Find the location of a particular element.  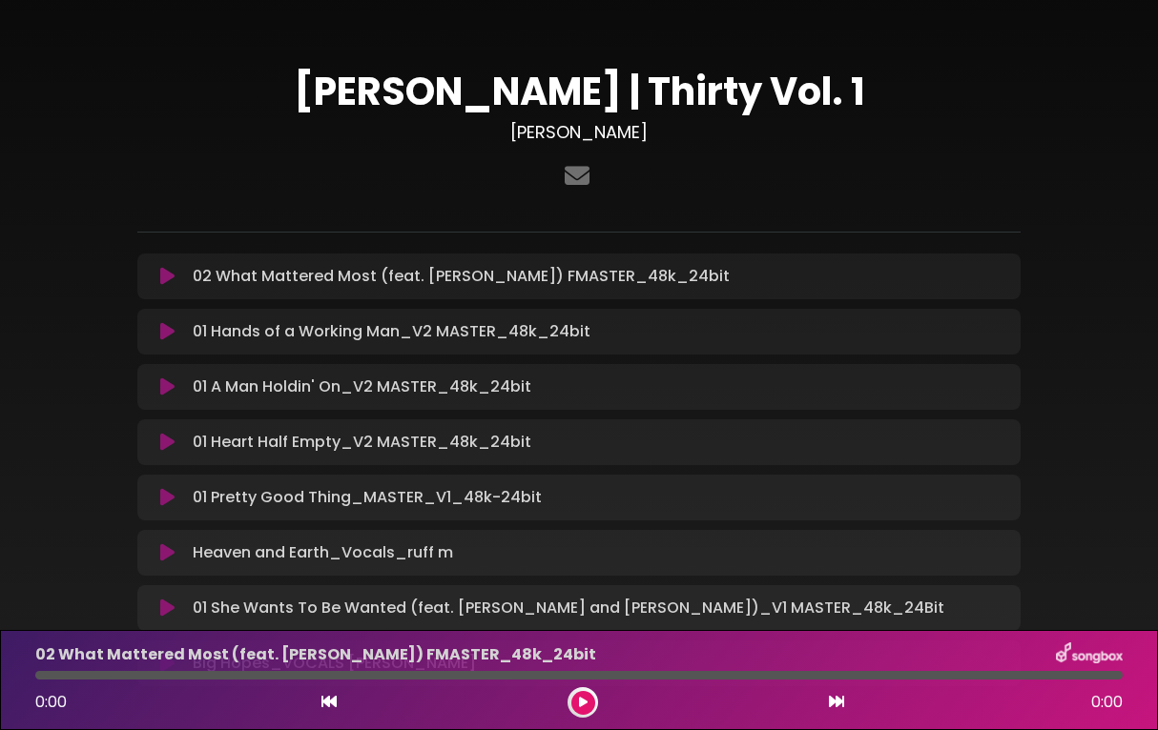

p: 01 A Man Holdin' On_V2 MASTER_48k_24bit is located at coordinates (361, 387).